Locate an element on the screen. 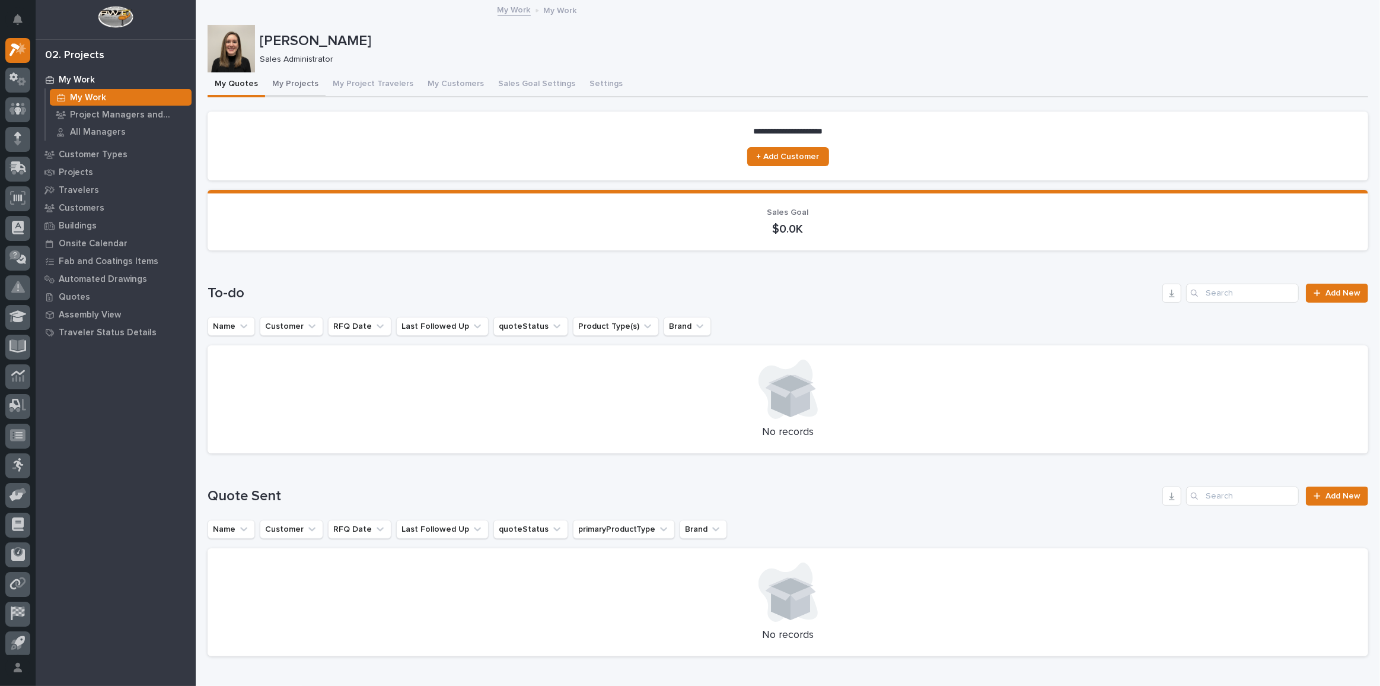  h1: To-do is located at coordinates (683, 293).